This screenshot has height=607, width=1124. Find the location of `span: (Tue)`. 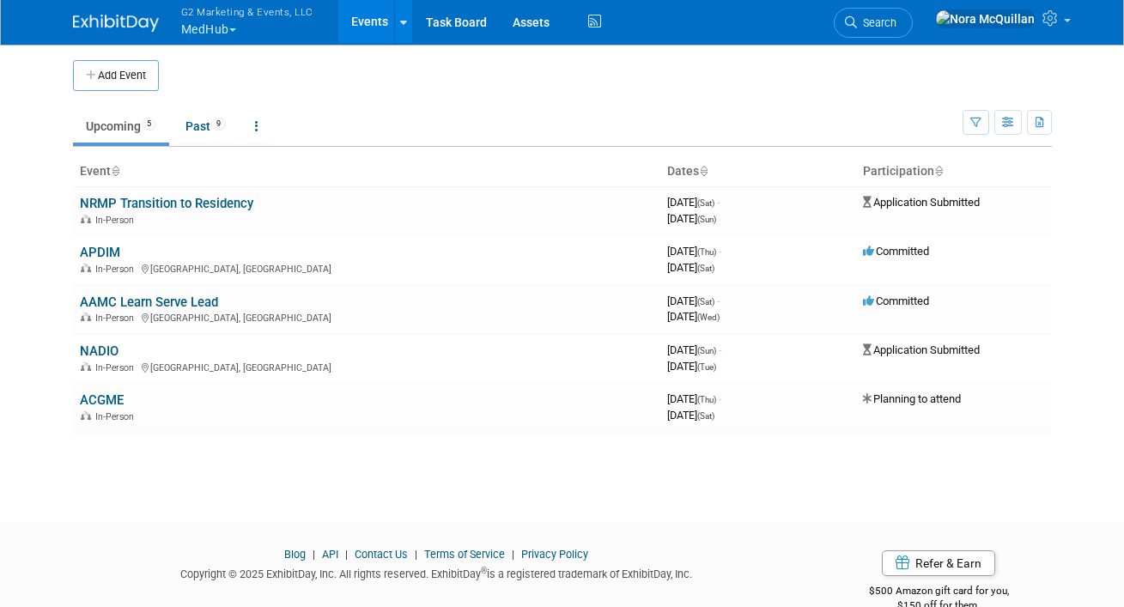

span: (Tue) is located at coordinates (707, 367).